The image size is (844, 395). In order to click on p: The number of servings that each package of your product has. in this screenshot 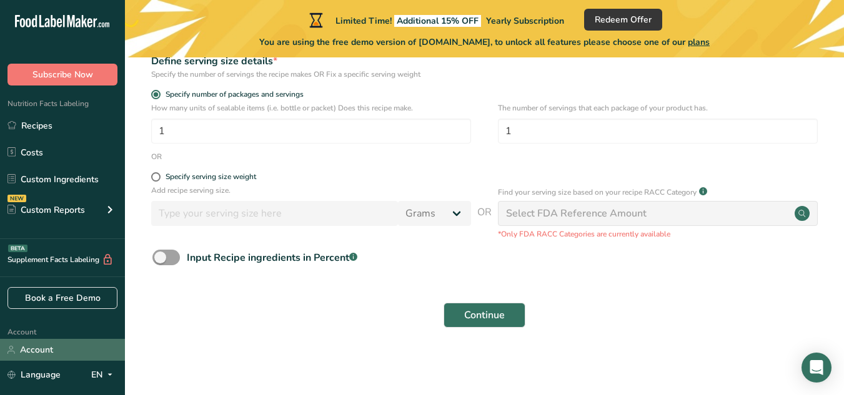, I will do `click(658, 108)`.